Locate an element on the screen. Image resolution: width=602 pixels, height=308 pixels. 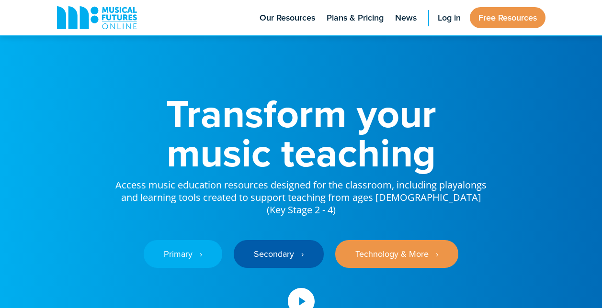
a: Technology & More ‎‏‏‎ ‎ › is located at coordinates (397, 254).